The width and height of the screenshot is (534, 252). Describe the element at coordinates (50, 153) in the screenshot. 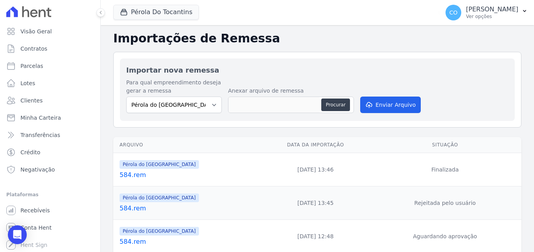

I see `a: Crédito` at that location.